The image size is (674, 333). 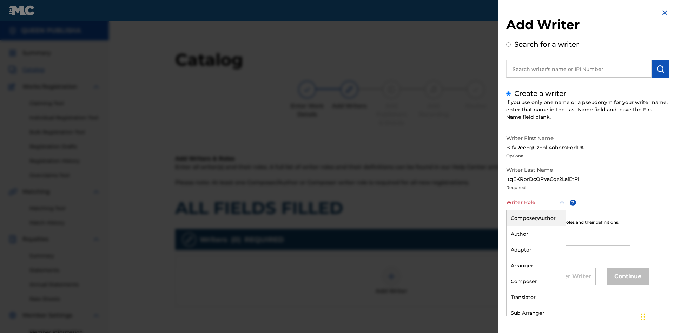 I want to click on div: Composer/Author, so click(x=536, y=218).